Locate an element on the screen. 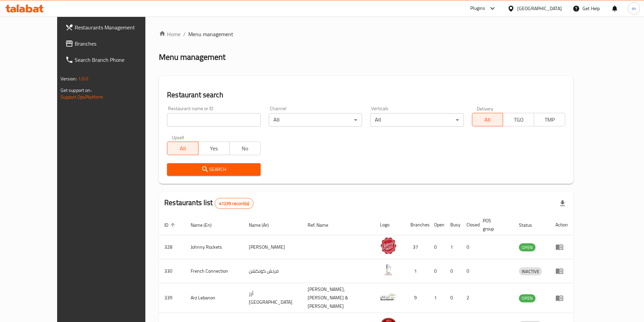 The width and height of the screenshot is (644, 322). span: 1.0.0 is located at coordinates (83, 79).